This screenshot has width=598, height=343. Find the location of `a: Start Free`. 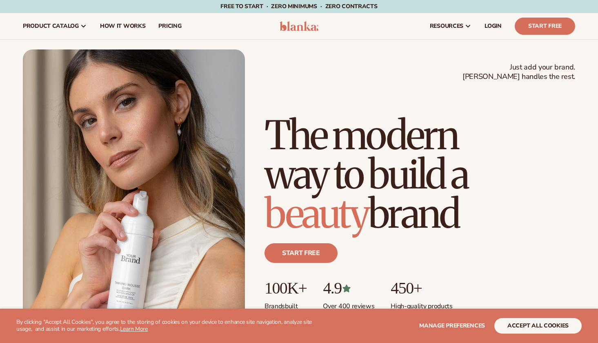

a: Start Free is located at coordinates (545, 26).